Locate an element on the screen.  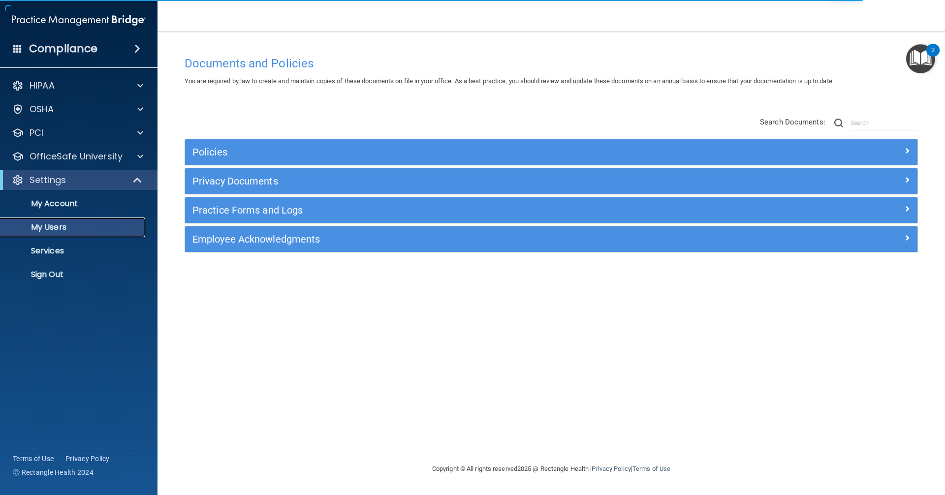
a: Practice Forms and Logs is located at coordinates (551, 210).